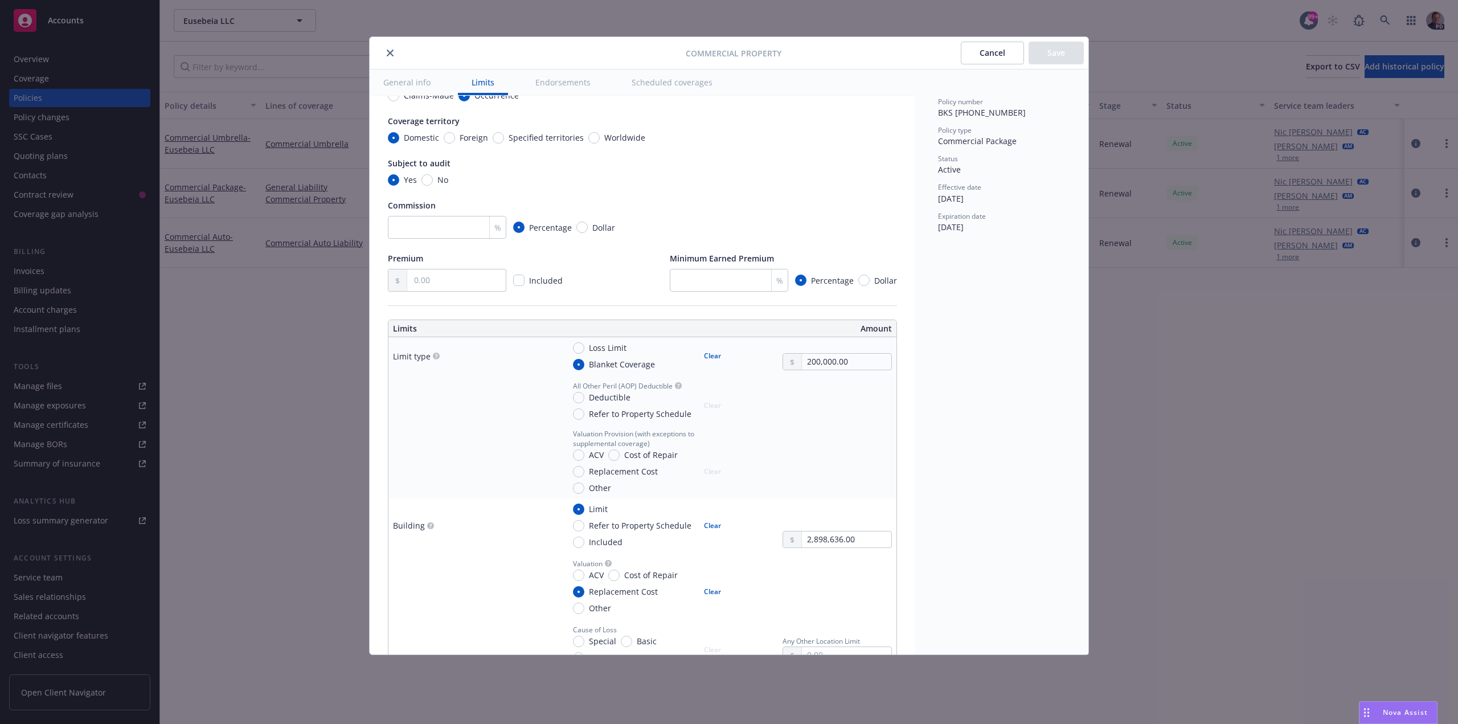 The width and height of the screenshot is (1458, 724). What do you see at coordinates (407, 82) in the screenshot?
I see `button: General info` at bounding box center [407, 82].